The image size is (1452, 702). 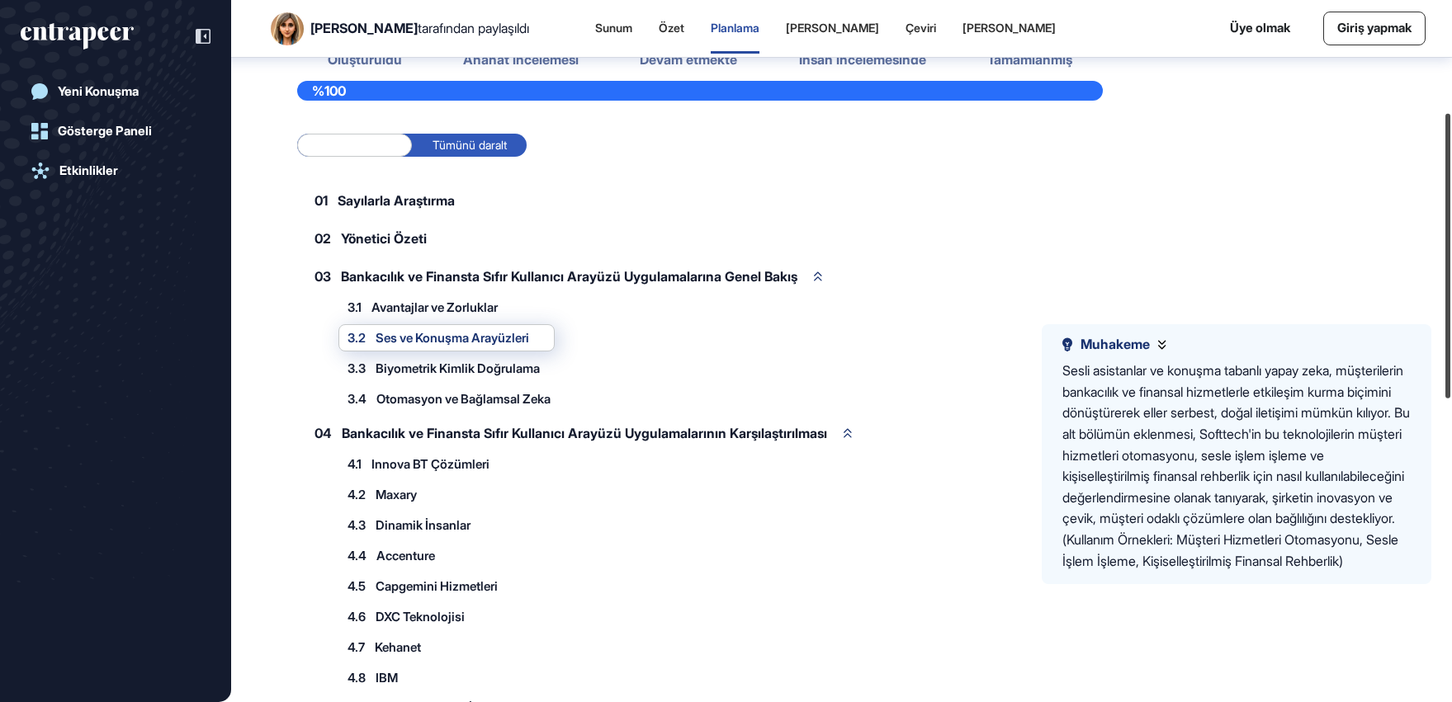 What do you see at coordinates (398, 647) in the screenshot?
I see `font: Kehanet` at bounding box center [398, 647].